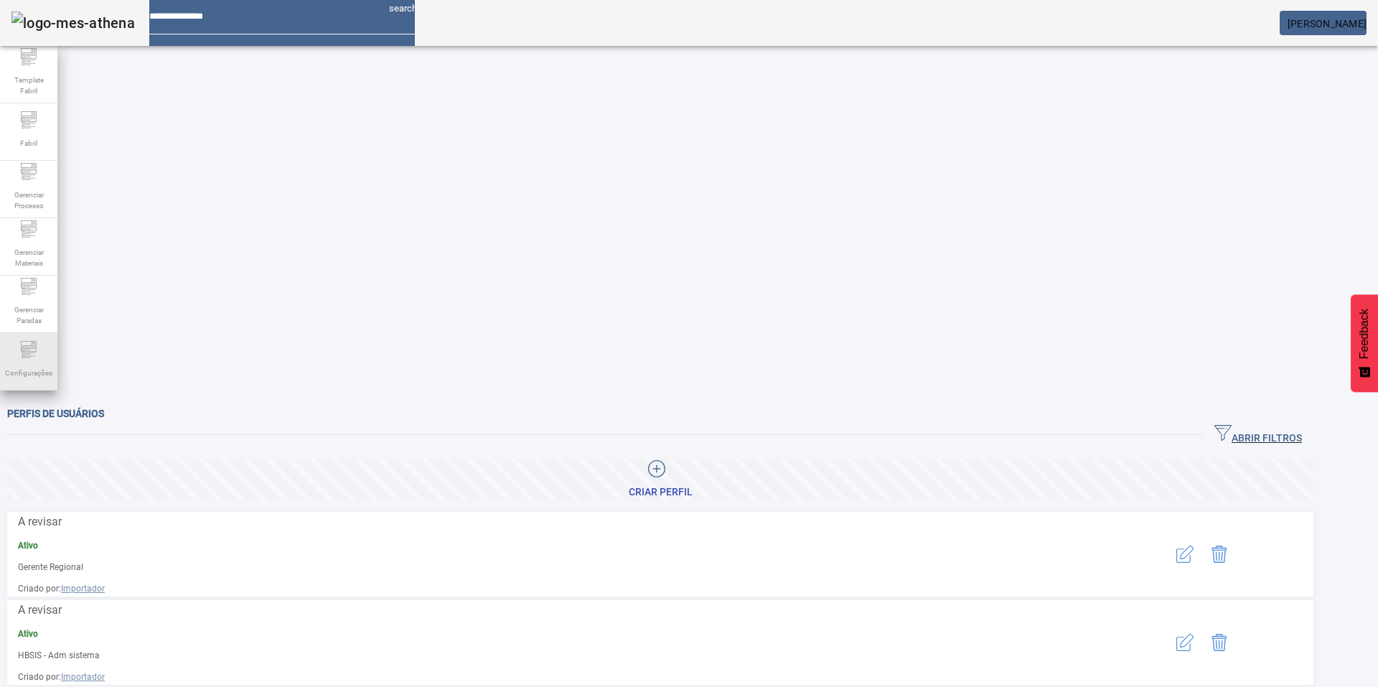 The width and height of the screenshot is (1378, 687). I want to click on p: Gerente Regional, so click(556, 567).